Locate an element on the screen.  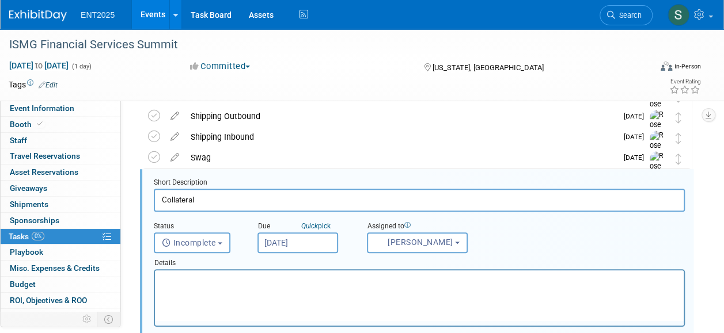
a: Playbook is located at coordinates (60, 252).